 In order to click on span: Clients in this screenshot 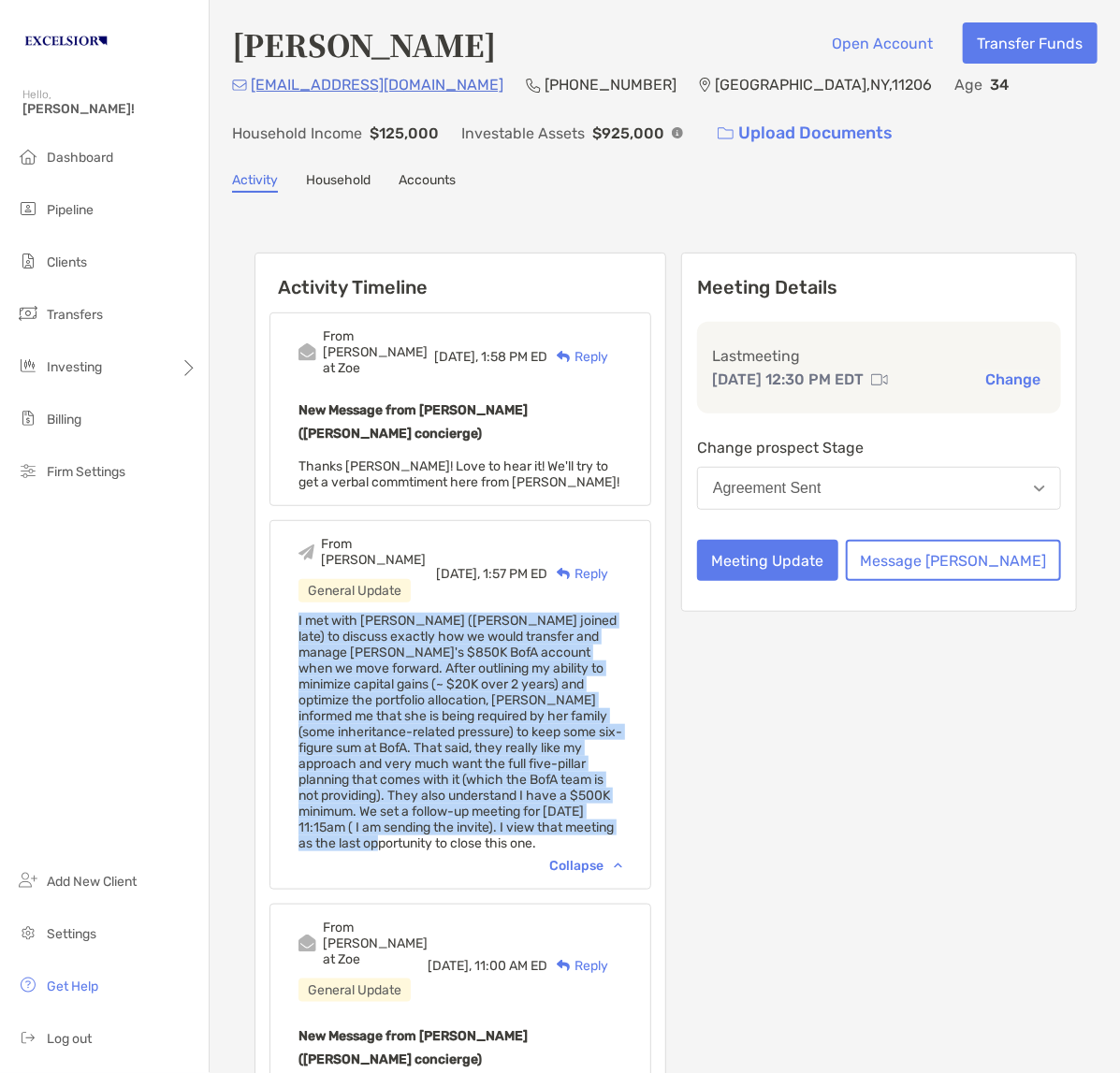, I will do `click(66, 262)`.